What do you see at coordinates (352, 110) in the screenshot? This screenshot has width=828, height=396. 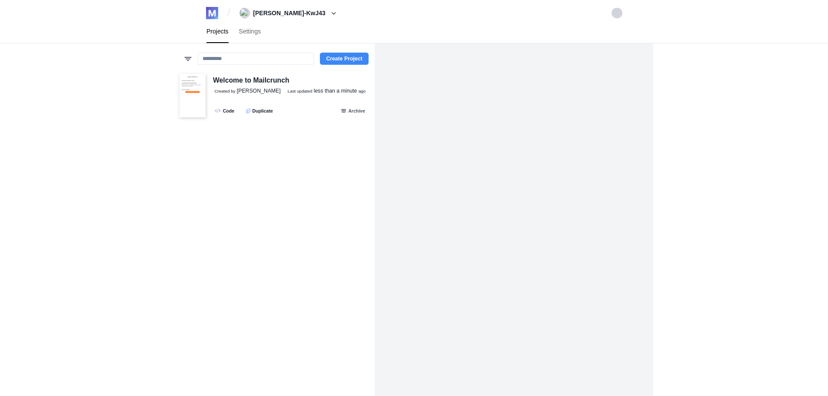 I see `button: Archive` at bounding box center [352, 110].